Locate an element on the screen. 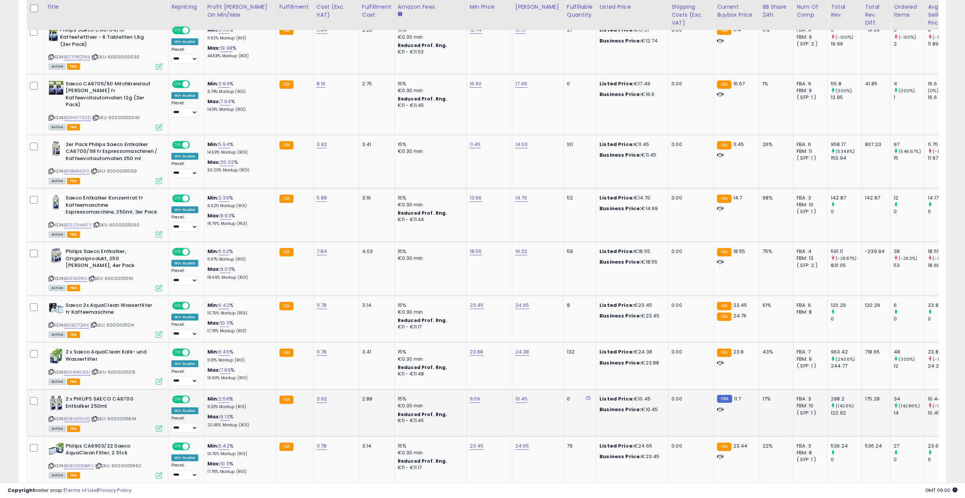 The image size is (965, 498). div: Fulfillment is located at coordinates (295, 7).